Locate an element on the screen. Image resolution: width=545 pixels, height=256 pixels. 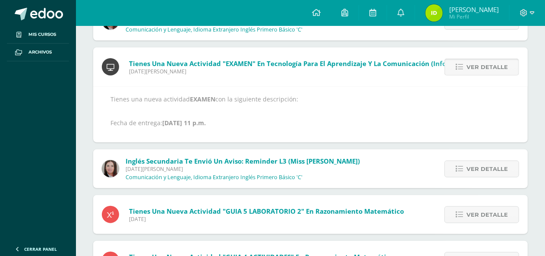
strong: EXAMEN is located at coordinates (203, 99).